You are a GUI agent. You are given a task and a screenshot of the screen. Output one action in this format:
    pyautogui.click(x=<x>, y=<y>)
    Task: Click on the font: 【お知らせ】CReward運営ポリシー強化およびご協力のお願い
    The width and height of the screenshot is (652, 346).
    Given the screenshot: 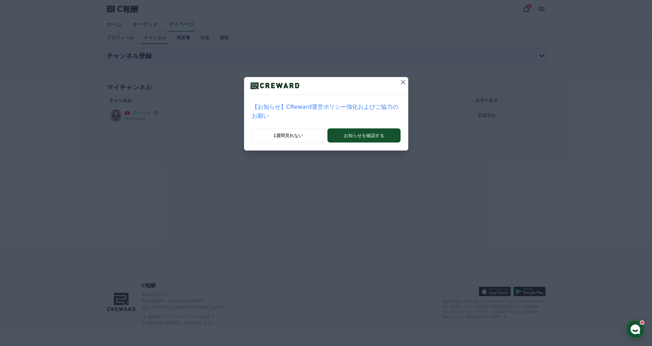 What is the action you would take?
    pyautogui.click(x=325, y=111)
    